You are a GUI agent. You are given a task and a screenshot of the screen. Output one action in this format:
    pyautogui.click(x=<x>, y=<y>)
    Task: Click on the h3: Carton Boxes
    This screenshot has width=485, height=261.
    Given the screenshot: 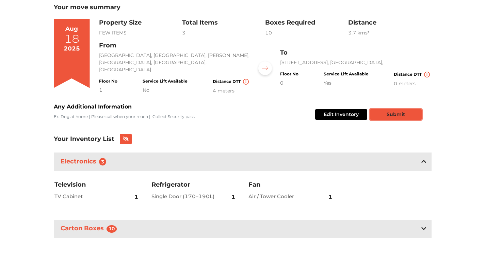 What is the action you would take?
    pyautogui.click(x=90, y=228)
    